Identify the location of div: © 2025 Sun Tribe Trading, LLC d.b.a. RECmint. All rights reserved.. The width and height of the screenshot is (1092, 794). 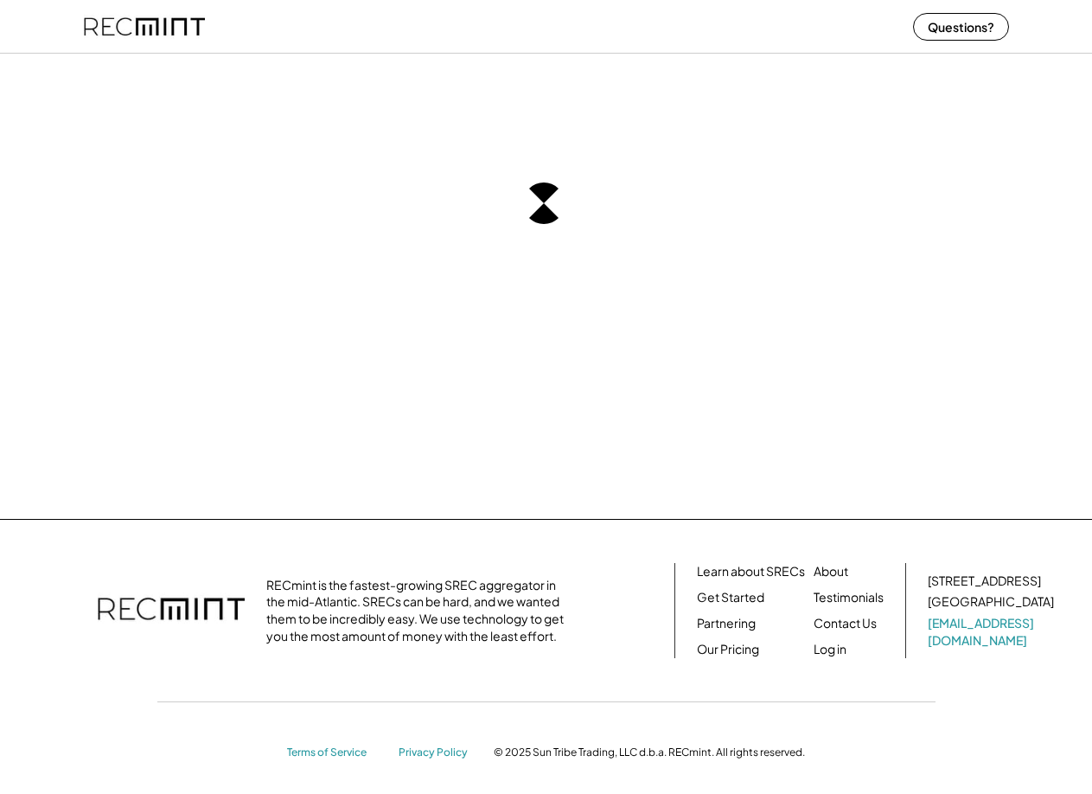
(650, 752).